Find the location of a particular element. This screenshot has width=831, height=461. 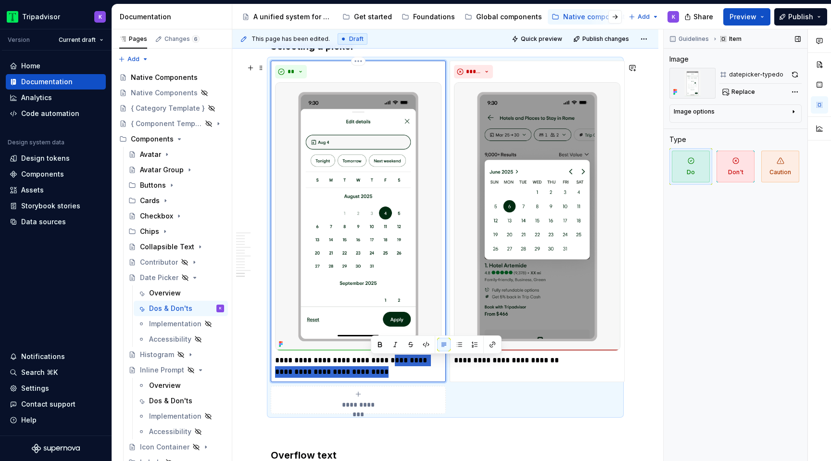

button: Share is located at coordinates (699, 17).